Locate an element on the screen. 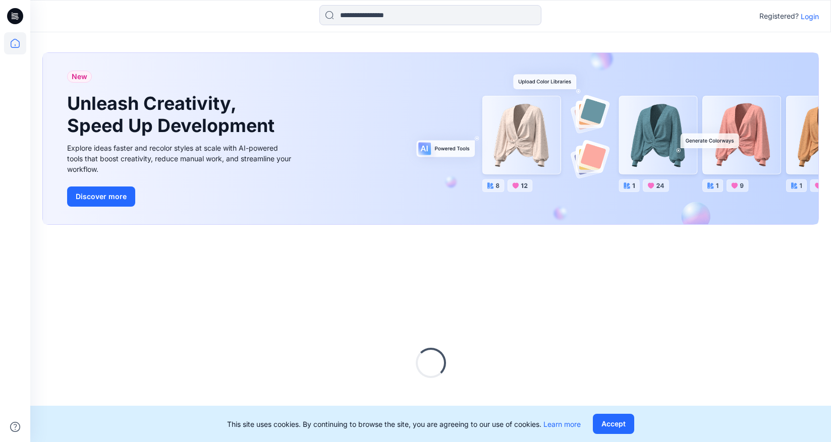 The image size is (831, 442). p: Login is located at coordinates (809, 16).